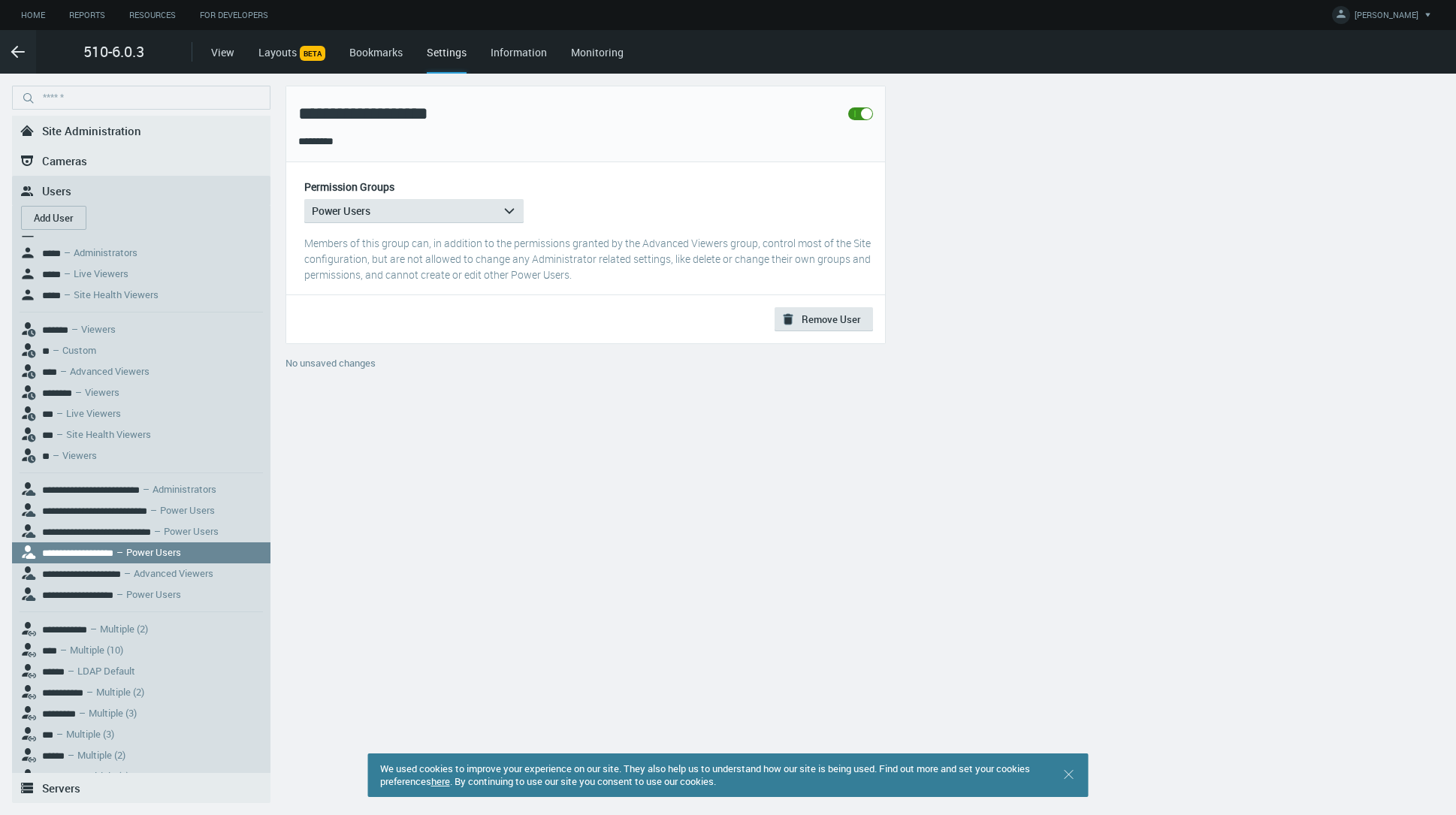  I want to click on span: Servers, so click(60, 788).